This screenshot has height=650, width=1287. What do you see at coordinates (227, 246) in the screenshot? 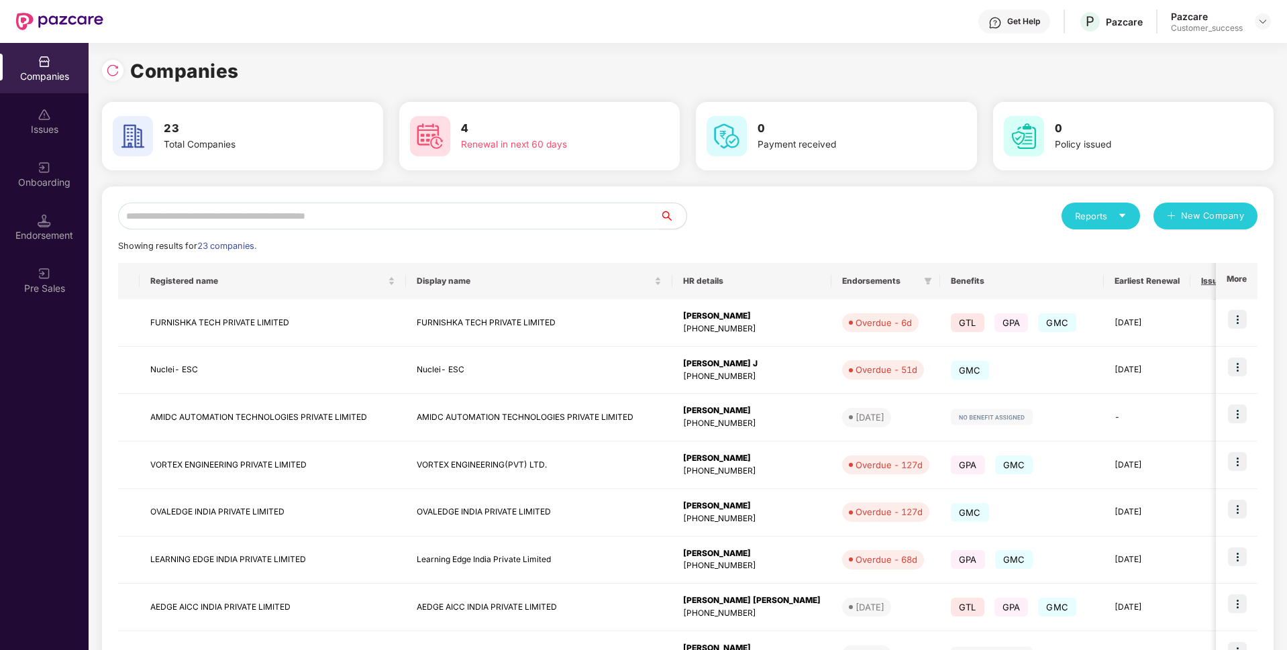
I see `span: 23 companies.` at bounding box center [227, 246].